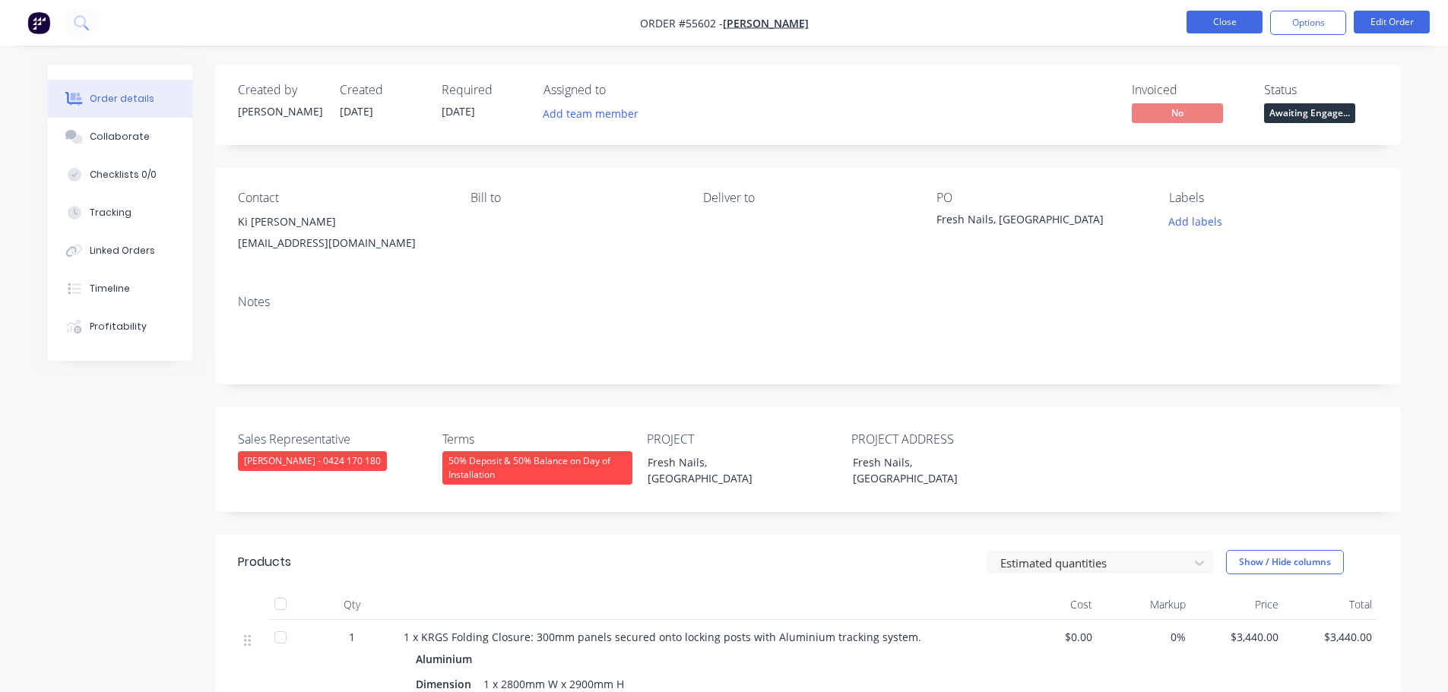 This screenshot has width=1448, height=692. I want to click on button: Checklists 0/0, so click(120, 175).